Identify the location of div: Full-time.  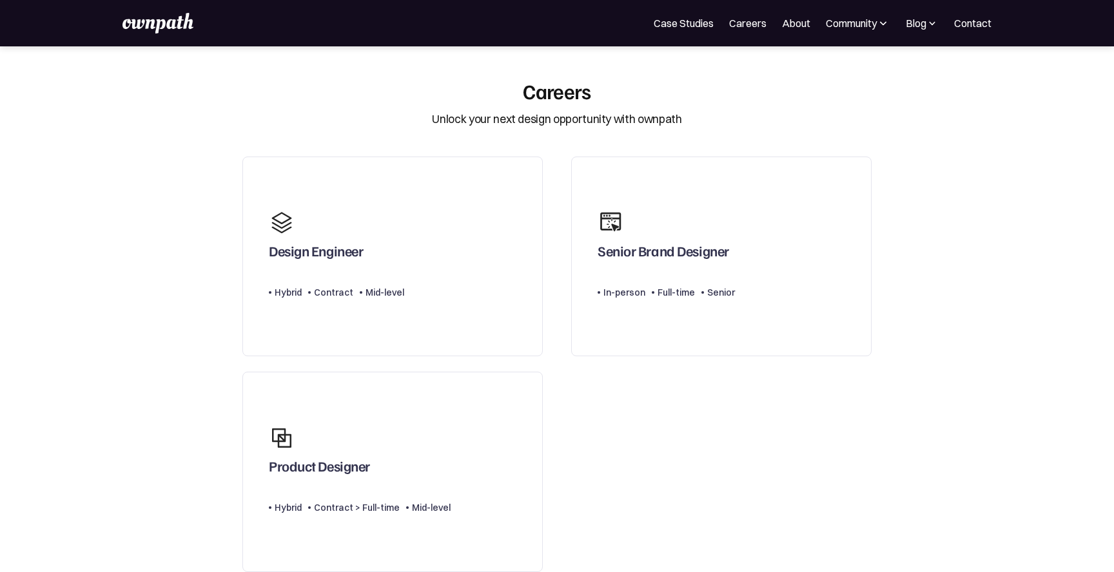
(676, 293).